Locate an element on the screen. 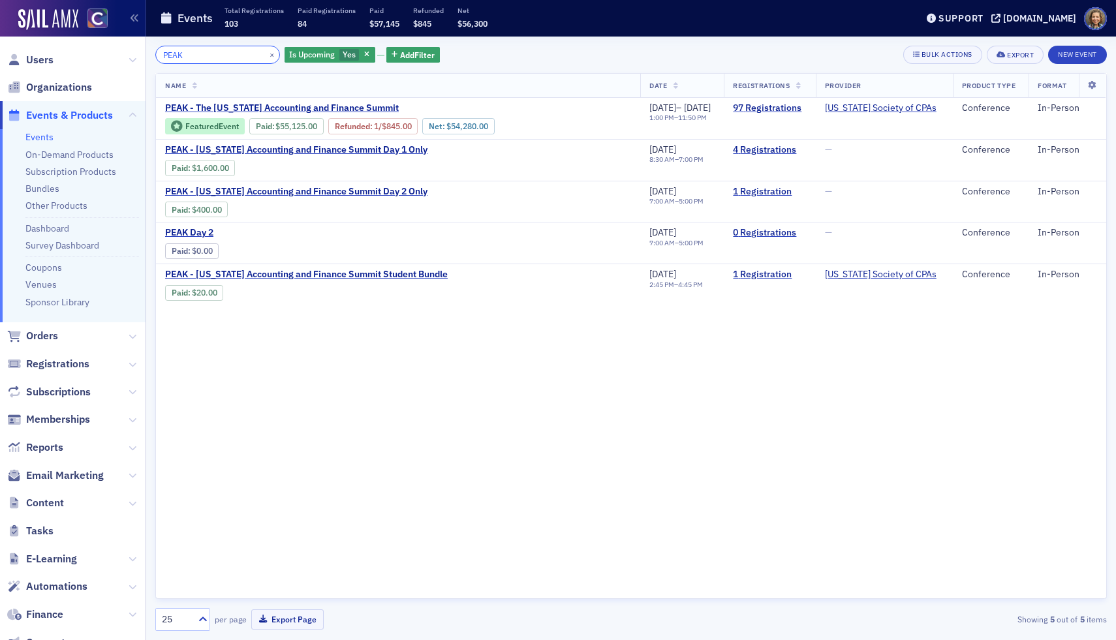 The width and height of the screenshot is (1116, 640). a: Refunded is located at coordinates (353, 126).